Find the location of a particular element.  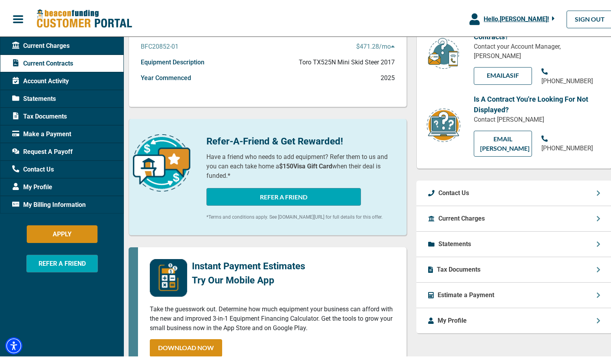

p: Try Our Mobile App is located at coordinates (248, 279).